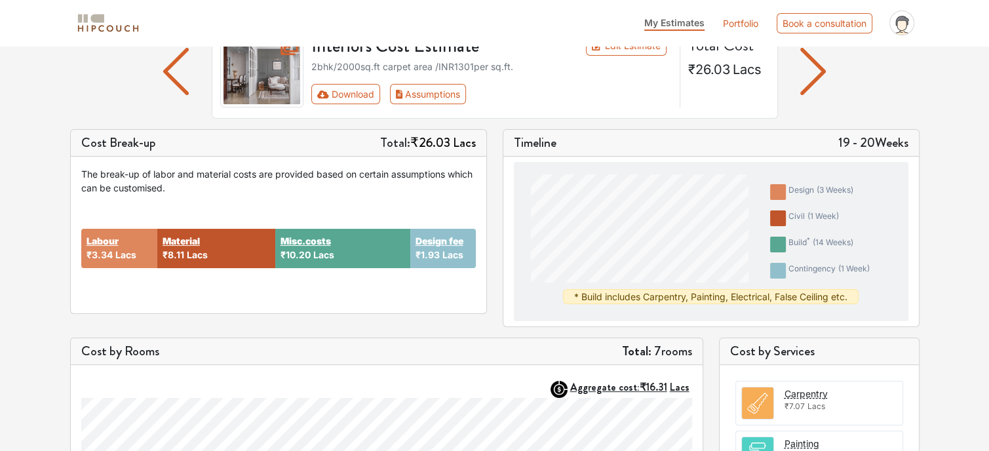 The width and height of the screenshot is (989, 451). Describe the element at coordinates (491, 94) in the screenshot. I see `div: Toolbar with button groups` at that location.